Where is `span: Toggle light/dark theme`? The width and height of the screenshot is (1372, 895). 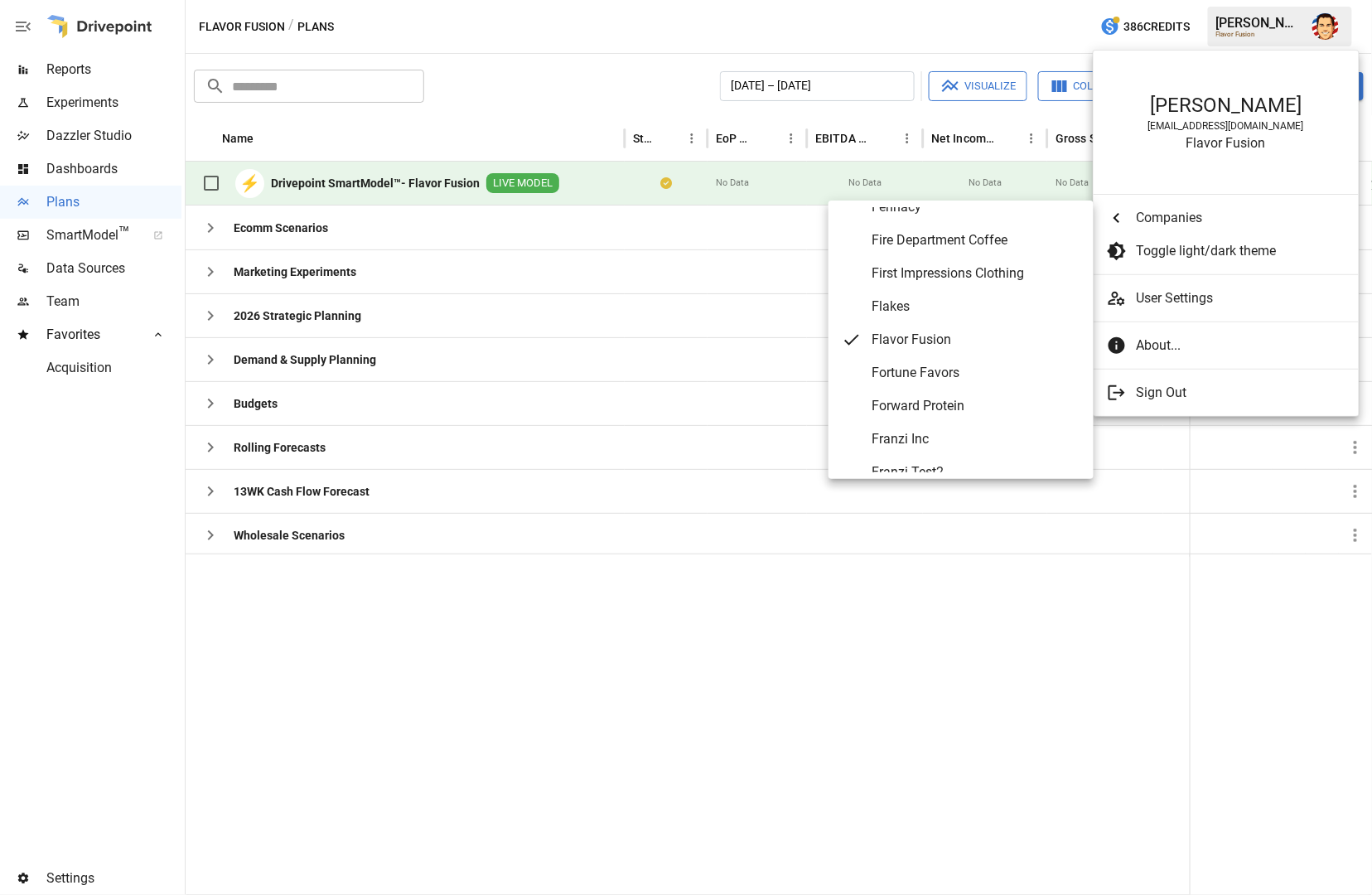
span: Toggle light/dark theme is located at coordinates (1241, 251).